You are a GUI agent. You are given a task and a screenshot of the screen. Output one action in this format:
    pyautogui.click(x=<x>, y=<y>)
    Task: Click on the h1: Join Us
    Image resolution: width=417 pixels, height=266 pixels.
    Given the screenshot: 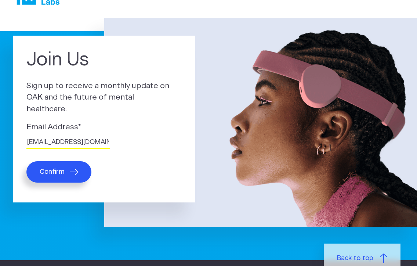 What is the action you would take?
    pyautogui.click(x=104, y=60)
    